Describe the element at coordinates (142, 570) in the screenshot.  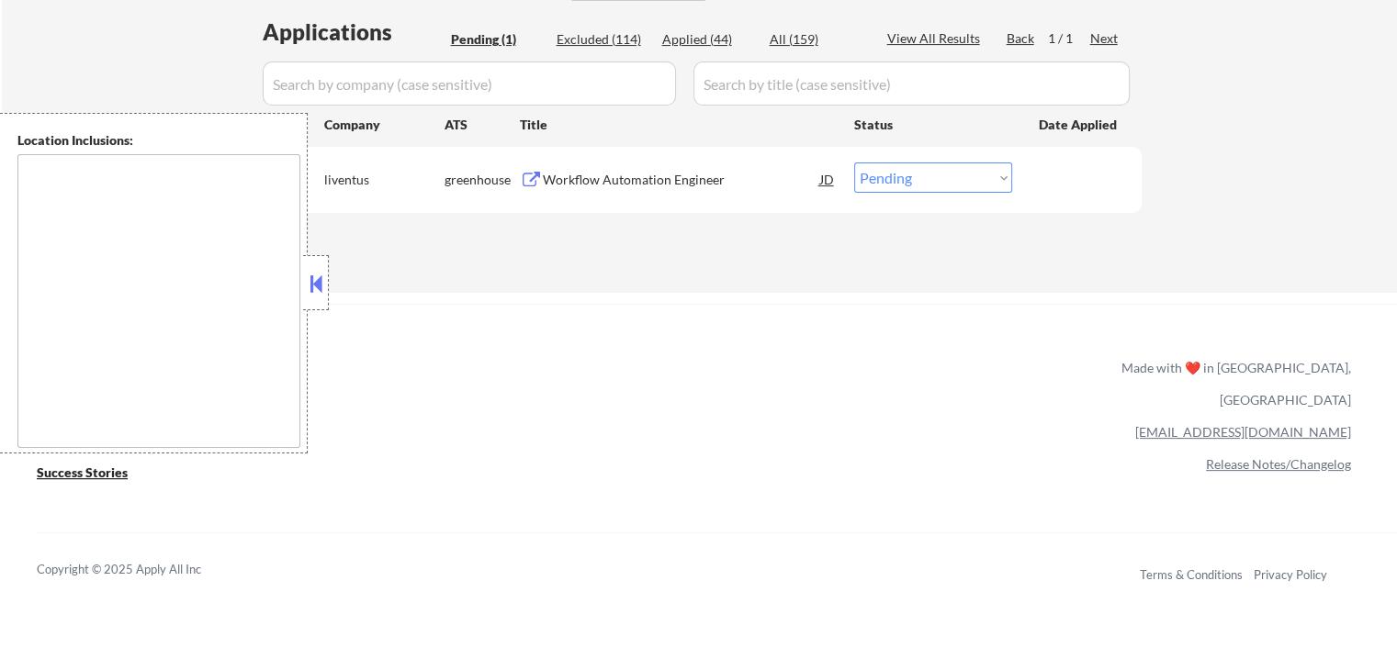
I see `div: Copyright © 2025 Apply All Inc` at that location.